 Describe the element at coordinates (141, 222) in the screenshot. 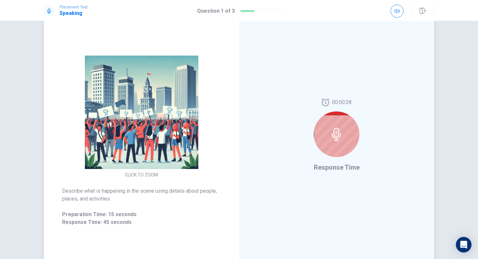

I see `span: Response Time: 45 seconds` at that location.